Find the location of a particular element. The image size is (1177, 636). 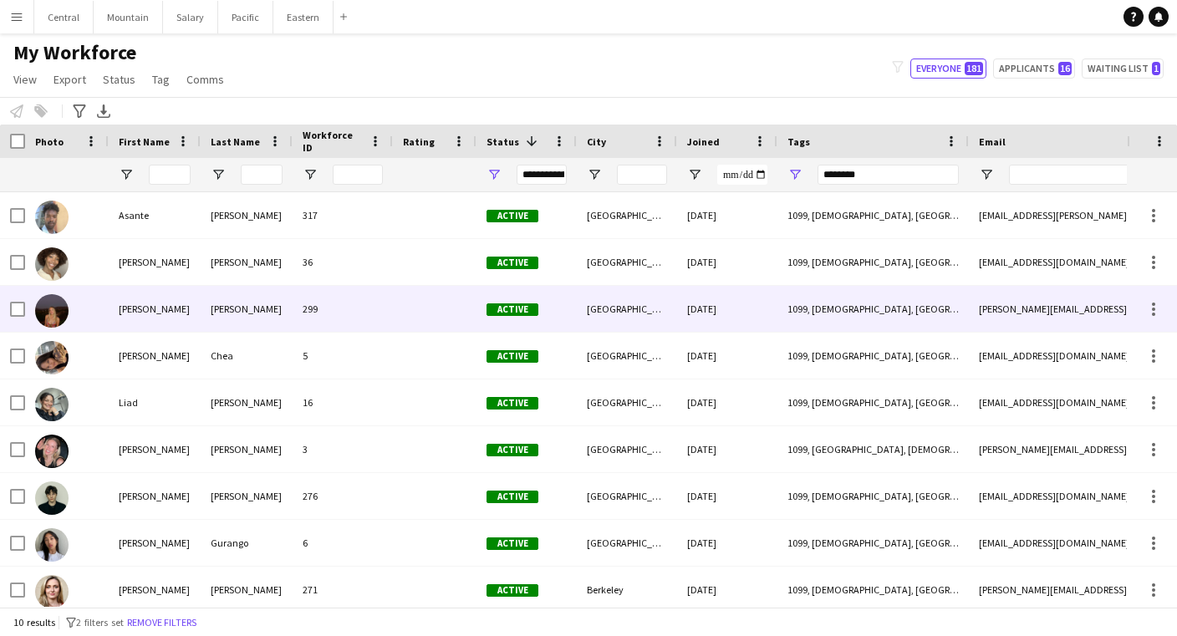

button: Eastern is located at coordinates (304, 17).